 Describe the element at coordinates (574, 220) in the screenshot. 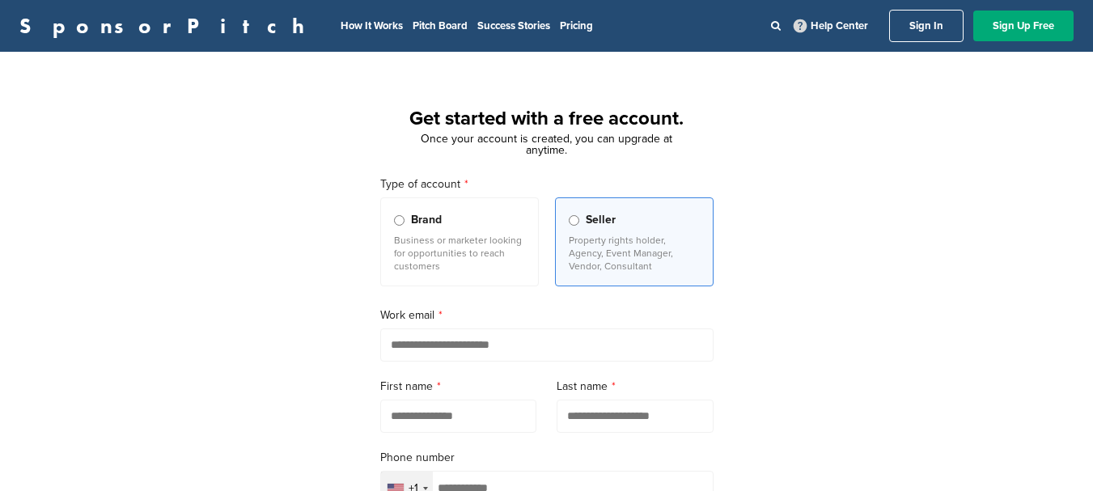

I see `input: Seller Property rights holder, Agency, Event Manager, Vendor, Consultant` at that location.